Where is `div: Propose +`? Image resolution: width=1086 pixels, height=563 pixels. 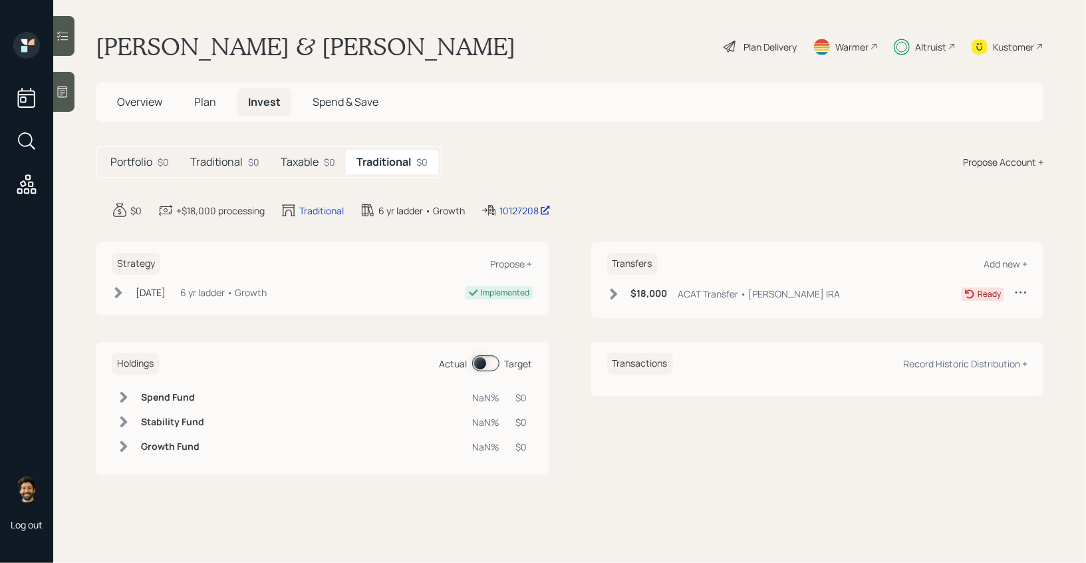 div: Propose + is located at coordinates (511, 263).